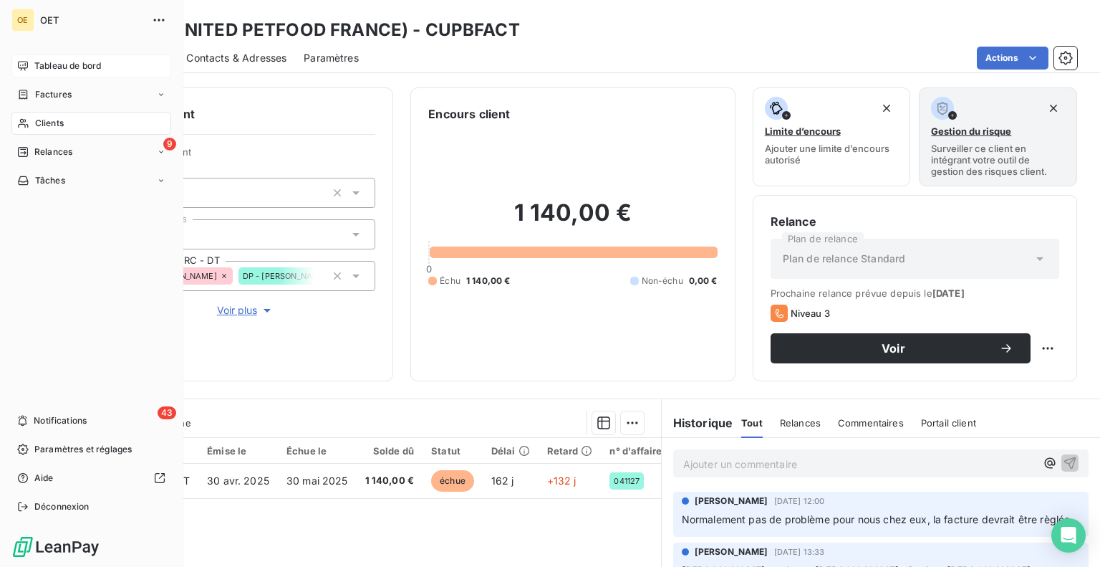 Image resolution: width=1100 pixels, height=567 pixels. I want to click on span: Voir, so click(893, 348).